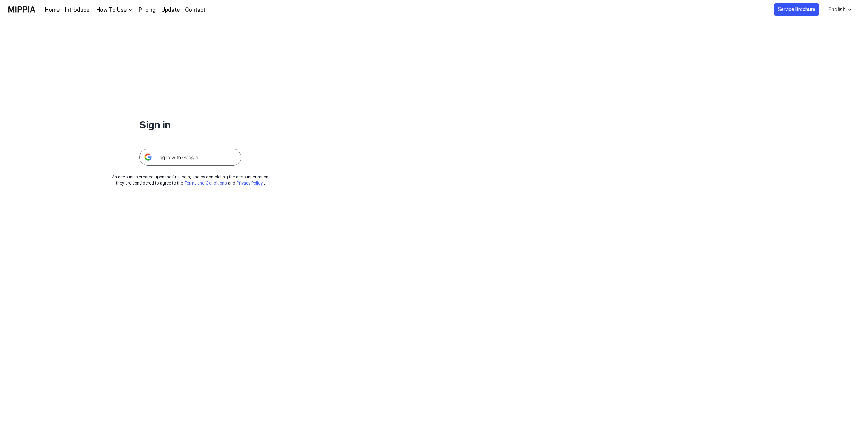  Describe the element at coordinates (170, 10) in the screenshot. I see `a: Update` at that location.